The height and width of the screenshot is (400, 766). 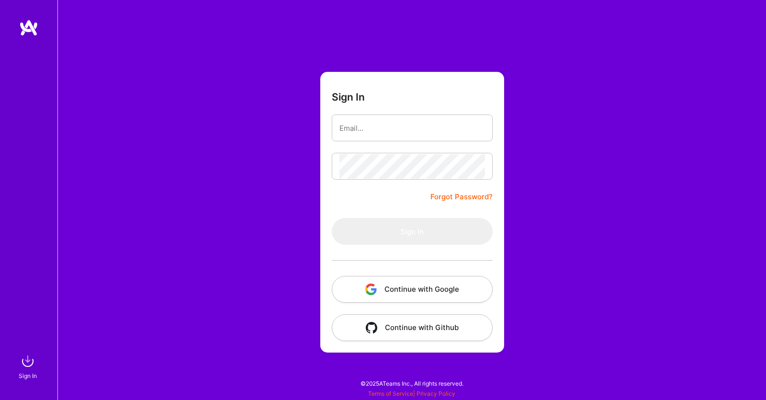 What do you see at coordinates (348, 97) in the screenshot?
I see `h3: Sign In` at bounding box center [348, 97].